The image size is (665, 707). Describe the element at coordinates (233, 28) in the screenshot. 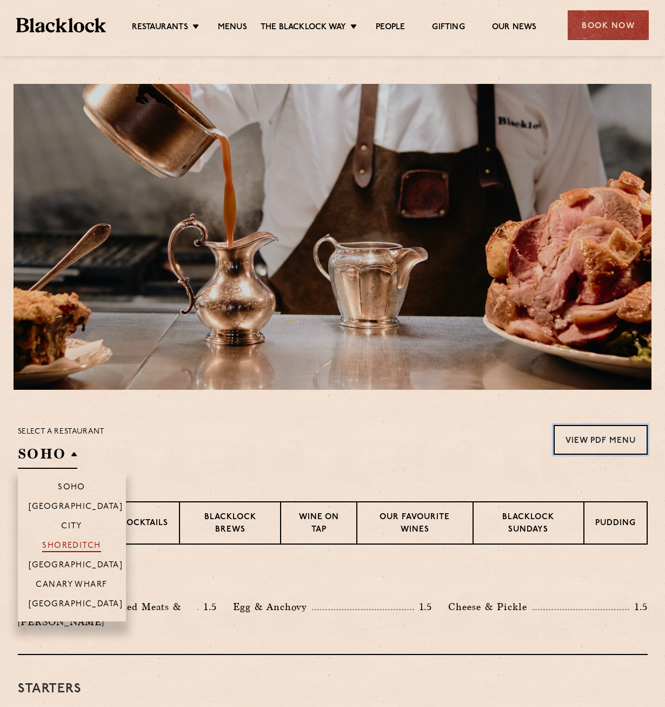

I see `a: Menus` at that location.